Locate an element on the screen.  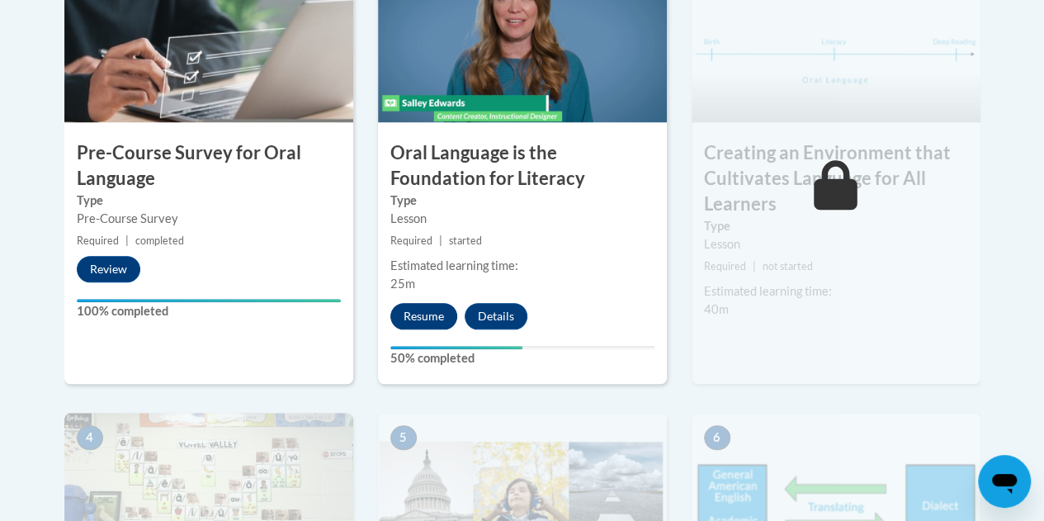
label: 50% completed is located at coordinates (522, 358).